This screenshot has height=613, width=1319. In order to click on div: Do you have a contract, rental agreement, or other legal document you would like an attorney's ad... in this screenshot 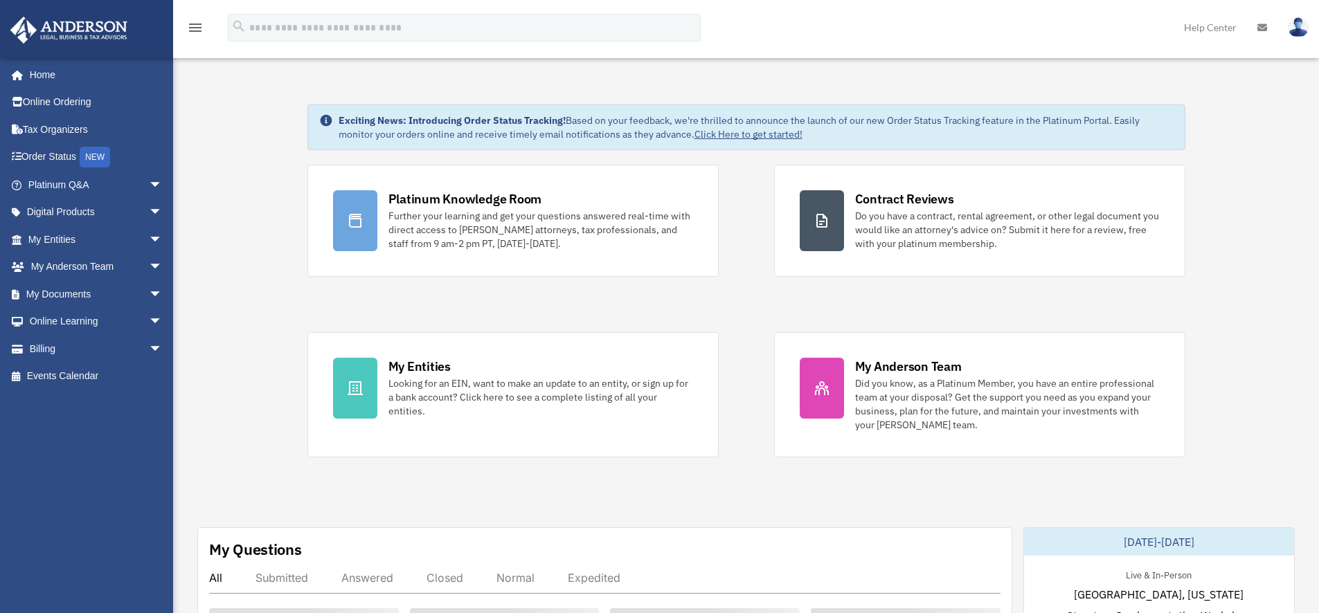, I will do `click(1007, 230)`.